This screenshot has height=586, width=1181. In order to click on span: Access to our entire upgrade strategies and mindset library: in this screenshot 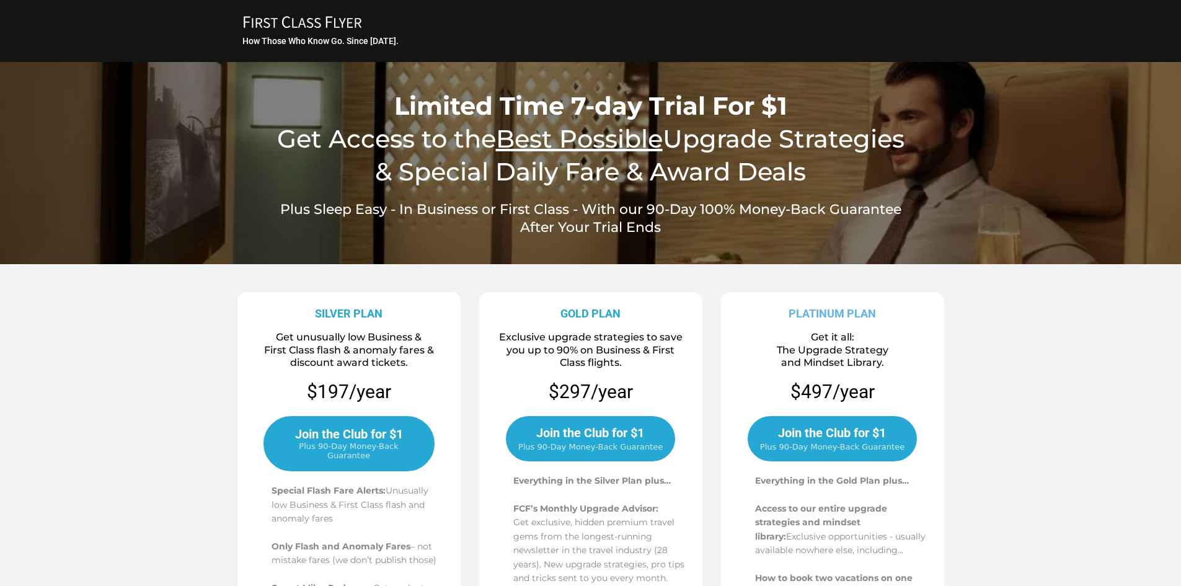, I will do `click(821, 522)`.